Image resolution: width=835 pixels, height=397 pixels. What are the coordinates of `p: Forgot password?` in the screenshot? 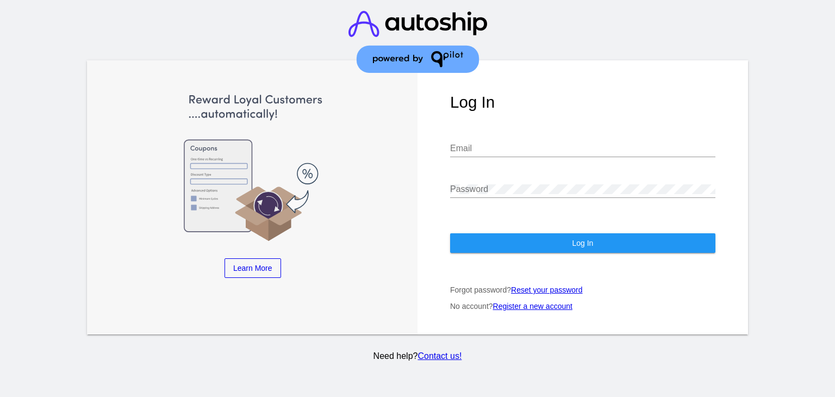 It's located at (583, 290).